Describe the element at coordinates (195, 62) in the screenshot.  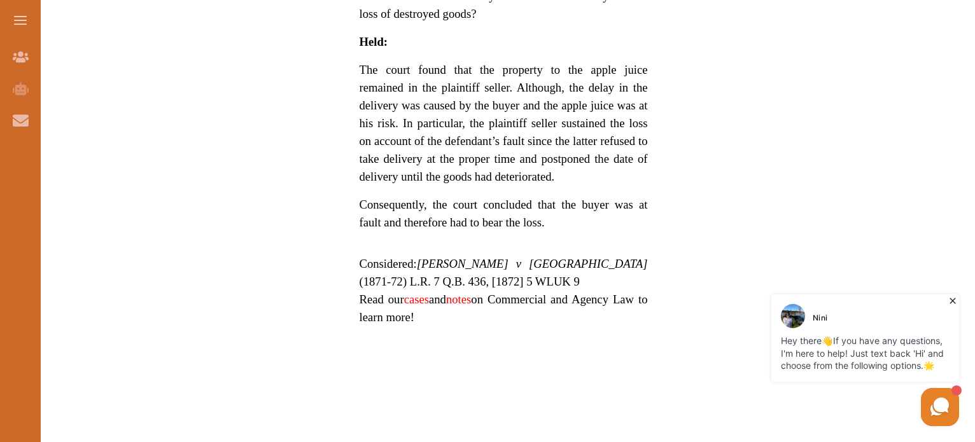
I see `p: Hey there If you have any questions, I'm here to help! Just text back 'Hi' and choose from the fo...` at that location.